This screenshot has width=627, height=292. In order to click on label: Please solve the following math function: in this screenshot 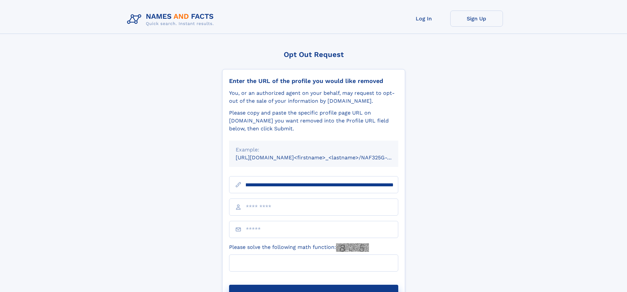, I will do `click(299, 247)`.